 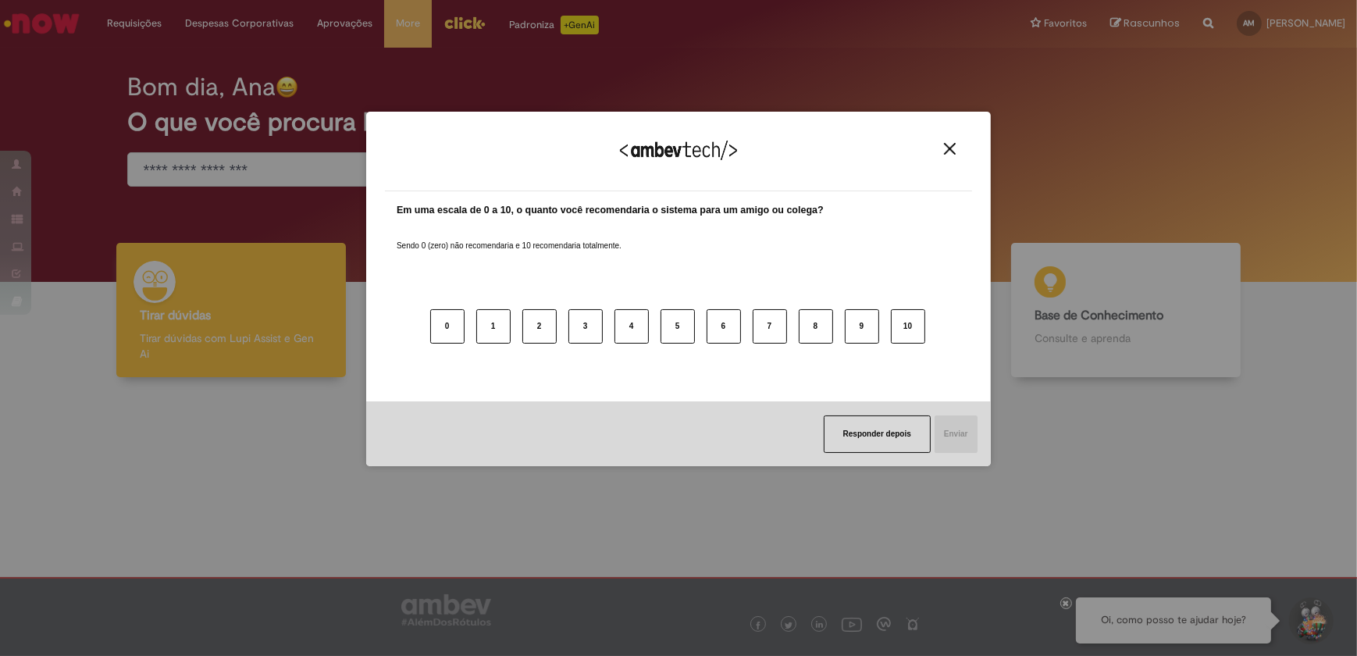 I want to click on button: 8, so click(x=816, y=326).